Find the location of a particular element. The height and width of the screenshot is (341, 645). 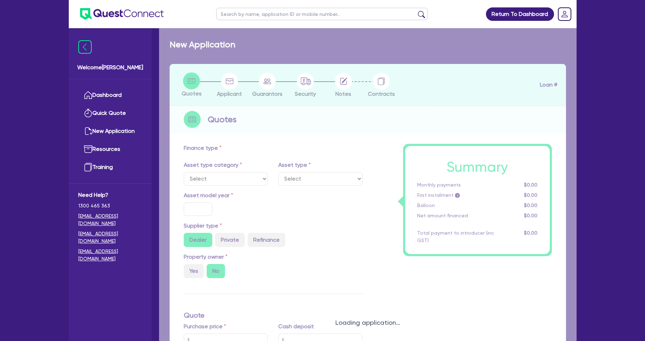

img: quick-quote is located at coordinates (88, 113).